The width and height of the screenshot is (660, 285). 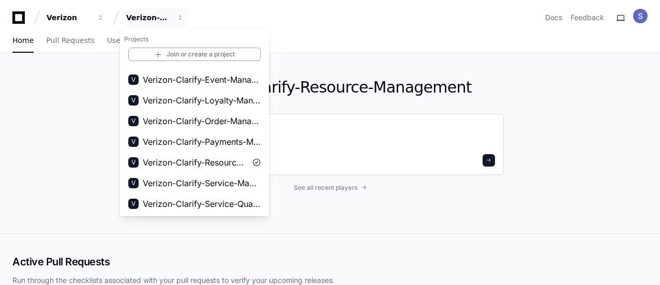 What do you see at coordinates (330, 262) in the screenshot?
I see `h2: Active Pull Requests` at bounding box center [330, 262].